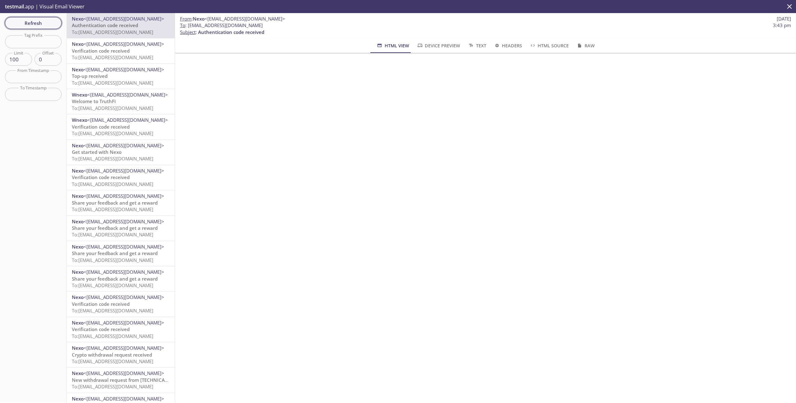  What do you see at coordinates (585, 45) in the screenshot?
I see `span: Raw` at bounding box center [585, 45].